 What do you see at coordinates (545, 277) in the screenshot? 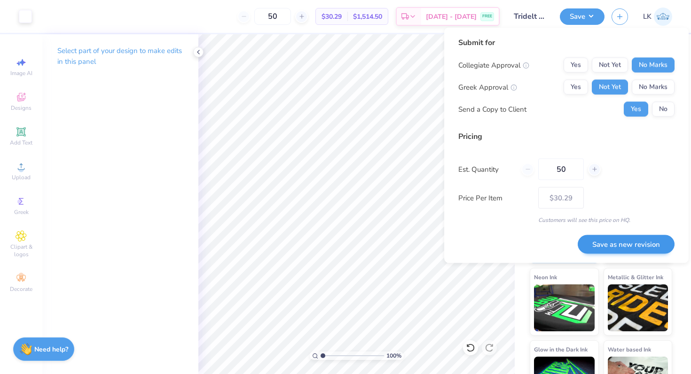
I see `span: Neon Ink` at bounding box center [545, 277].